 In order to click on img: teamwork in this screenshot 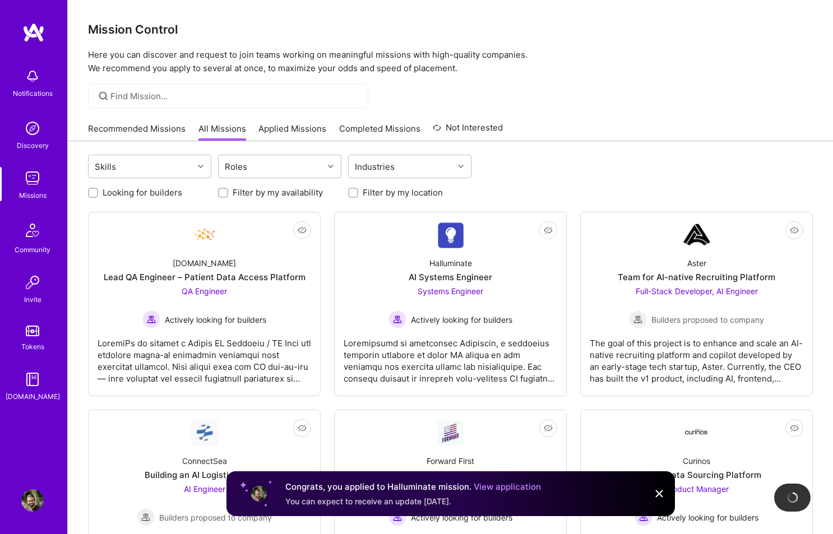, I will do `click(33, 178)`.